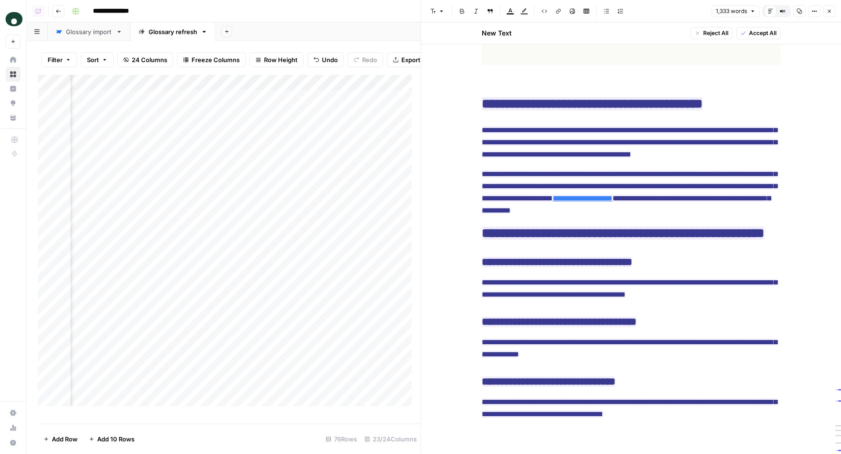 This screenshot has width=841, height=454. What do you see at coordinates (173, 32) in the screenshot?
I see `a: Glossary refresh` at bounding box center [173, 32].